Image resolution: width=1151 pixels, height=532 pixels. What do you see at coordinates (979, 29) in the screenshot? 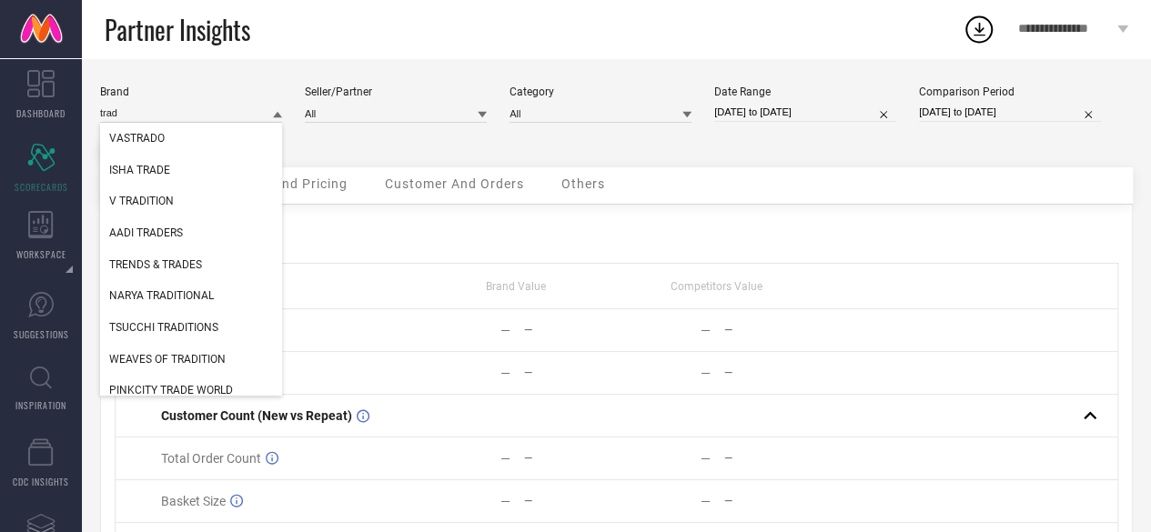
I see `div: Open download list` at bounding box center [979, 29].